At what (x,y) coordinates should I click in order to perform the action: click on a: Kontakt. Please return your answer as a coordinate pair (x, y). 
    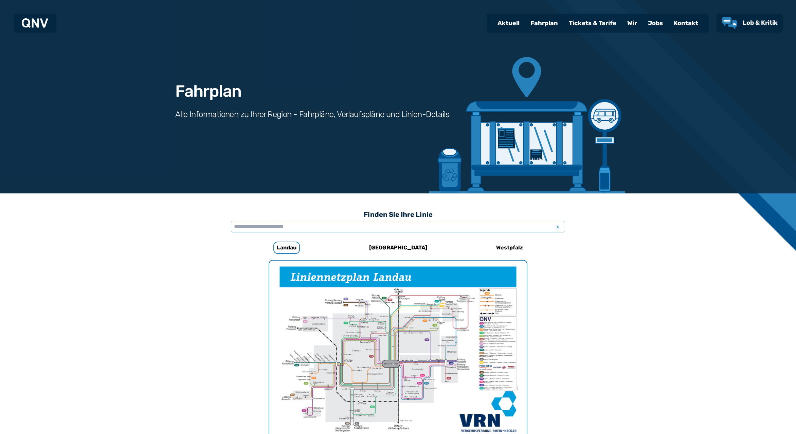
    Looking at the image, I should click on (686, 23).